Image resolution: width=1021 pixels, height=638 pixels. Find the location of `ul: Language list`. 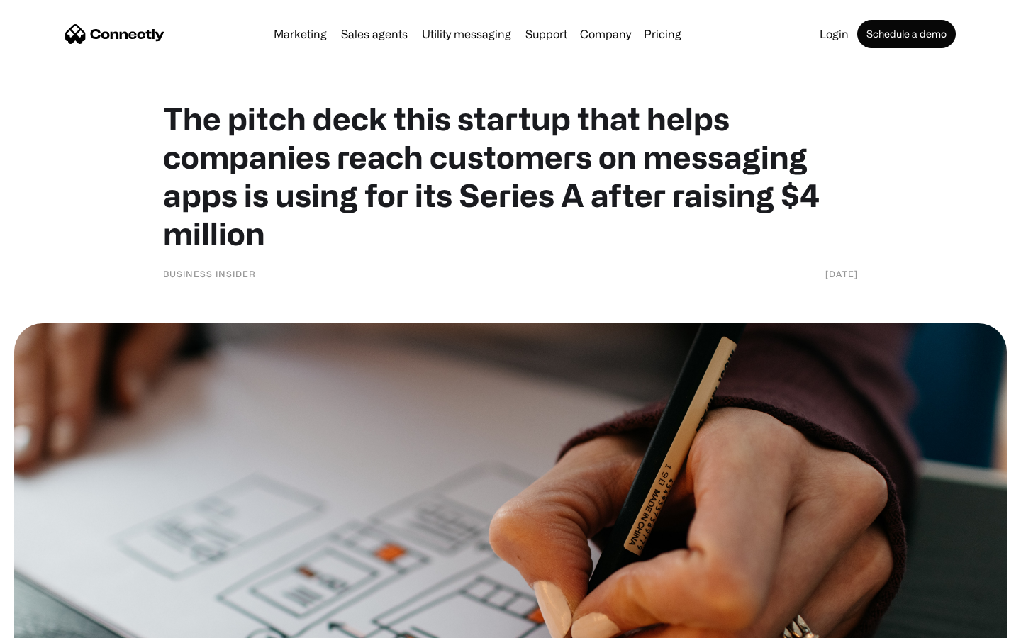

ul: Language list is located at coordinates (57, 623).